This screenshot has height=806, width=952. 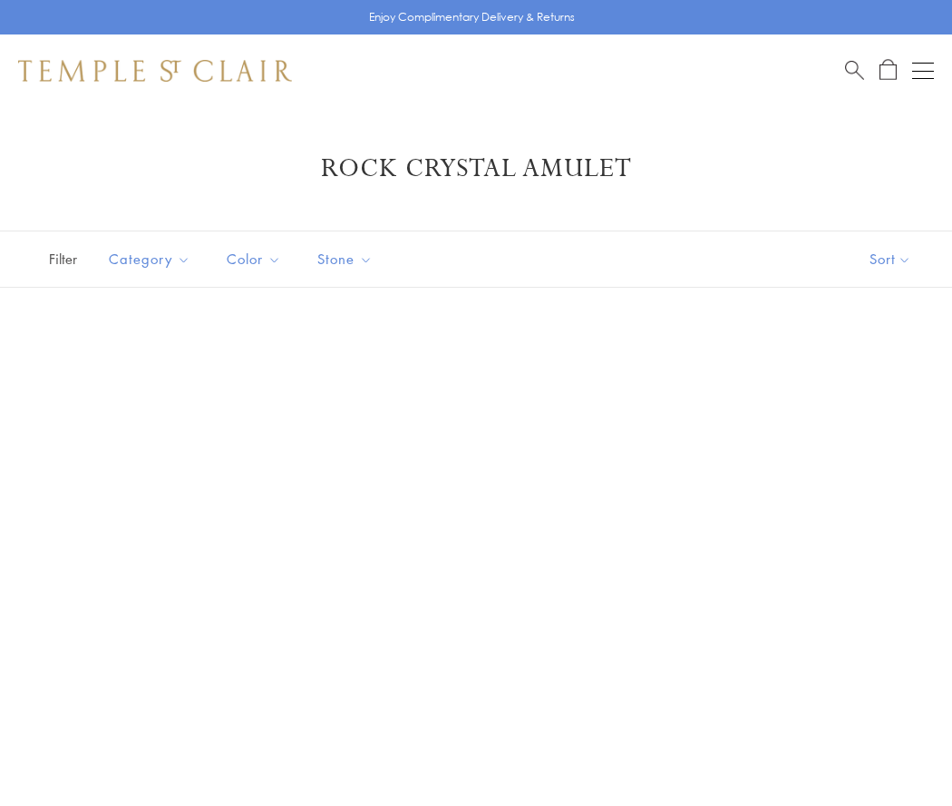 What do you see at coordinates (345, 259) in the screenshot?
I see `button: Stone` at bounding box center [345, 259].